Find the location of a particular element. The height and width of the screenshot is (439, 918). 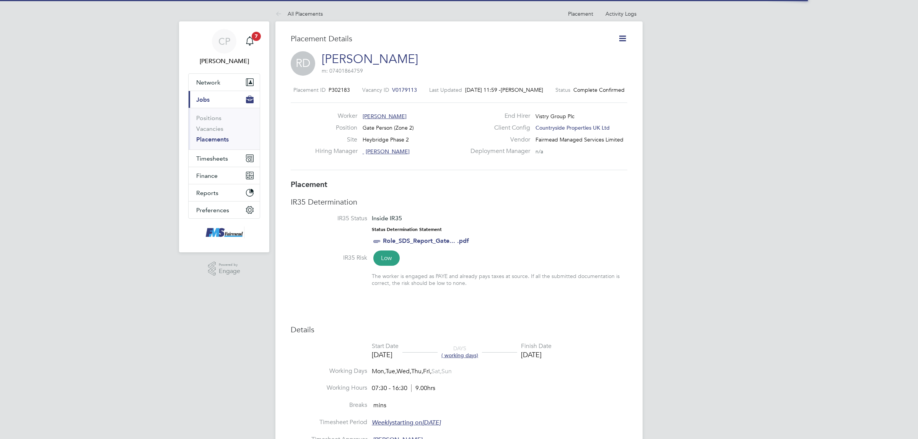

label: Status is located at coordinates (563, 90).